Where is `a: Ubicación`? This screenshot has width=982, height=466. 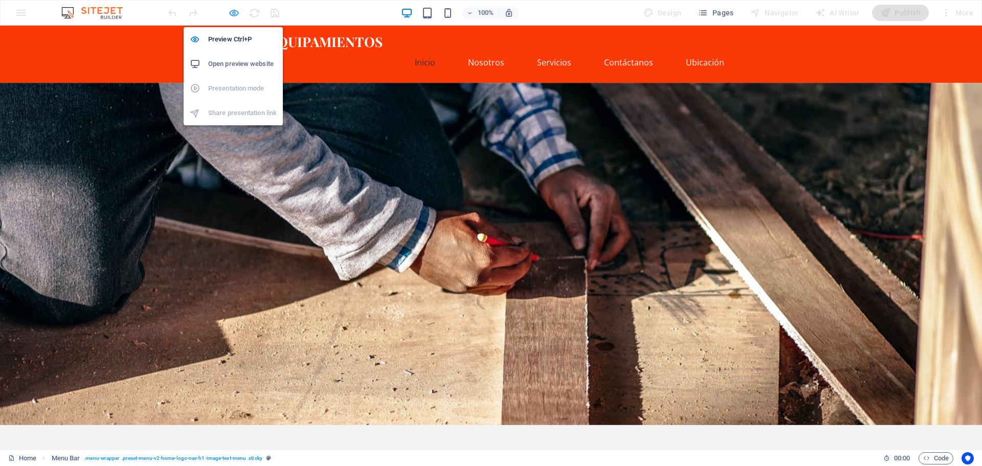 a: Ubicación is located at coordinates (705, 37).